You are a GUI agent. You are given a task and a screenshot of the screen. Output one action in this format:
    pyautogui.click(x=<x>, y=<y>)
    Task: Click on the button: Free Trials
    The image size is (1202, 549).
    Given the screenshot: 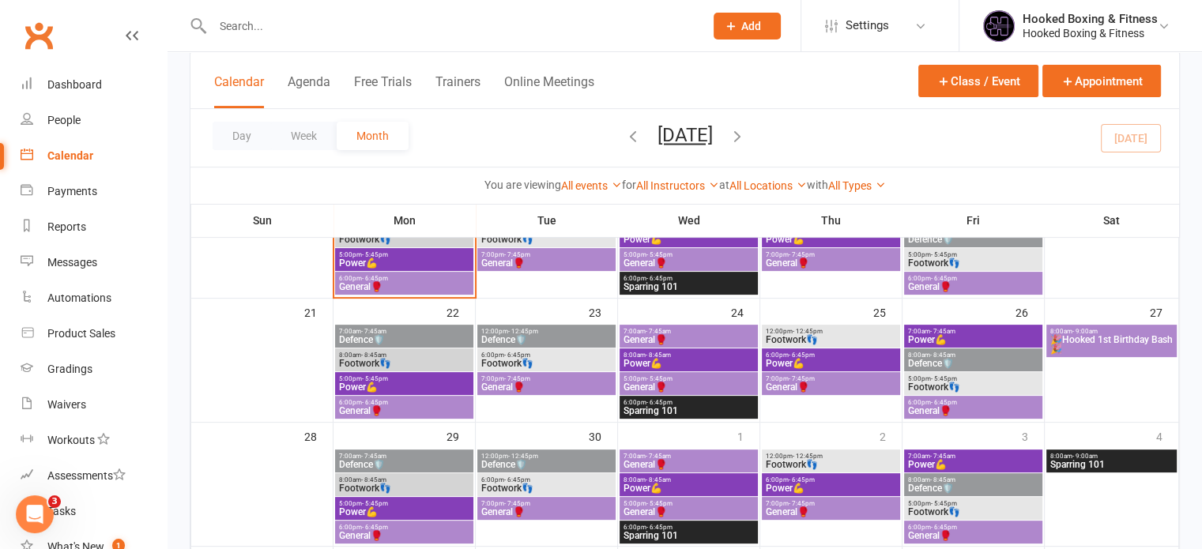 What is the action you would take?
    pyautogui.click(x=383, y=91)
    